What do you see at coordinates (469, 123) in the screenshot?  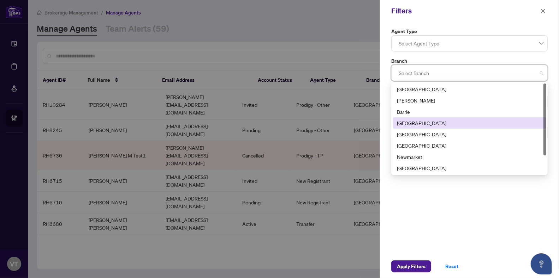 I see `div: Burlington` at bounding box center [469, 123].